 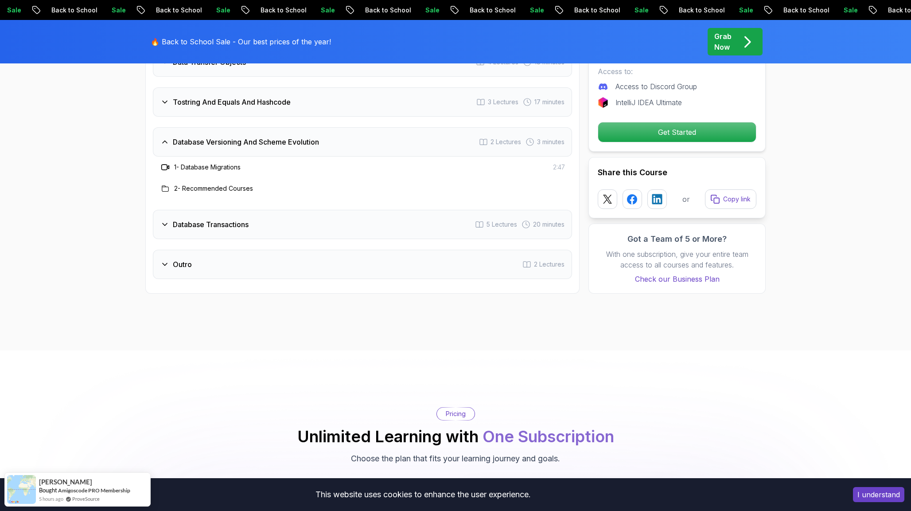 What do you see at coordinates (456, 436) in the screenshot?
I see `h2: Unlimited Learning with` at bounding box center [456, 436].